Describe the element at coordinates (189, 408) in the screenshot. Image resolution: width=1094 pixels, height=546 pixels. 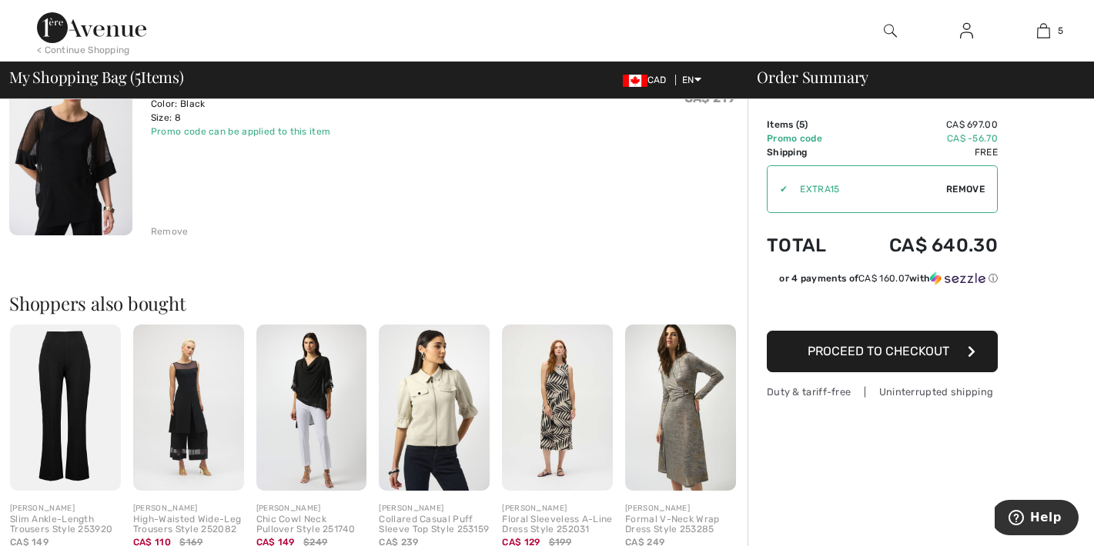
I see `img: High-Waisted Wide-Leg Trousers Style 252082` at that location.